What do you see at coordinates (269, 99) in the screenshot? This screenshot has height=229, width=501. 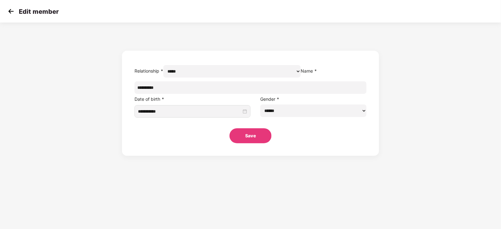 I see `label: Gender *` at bounding box center [269, 99].